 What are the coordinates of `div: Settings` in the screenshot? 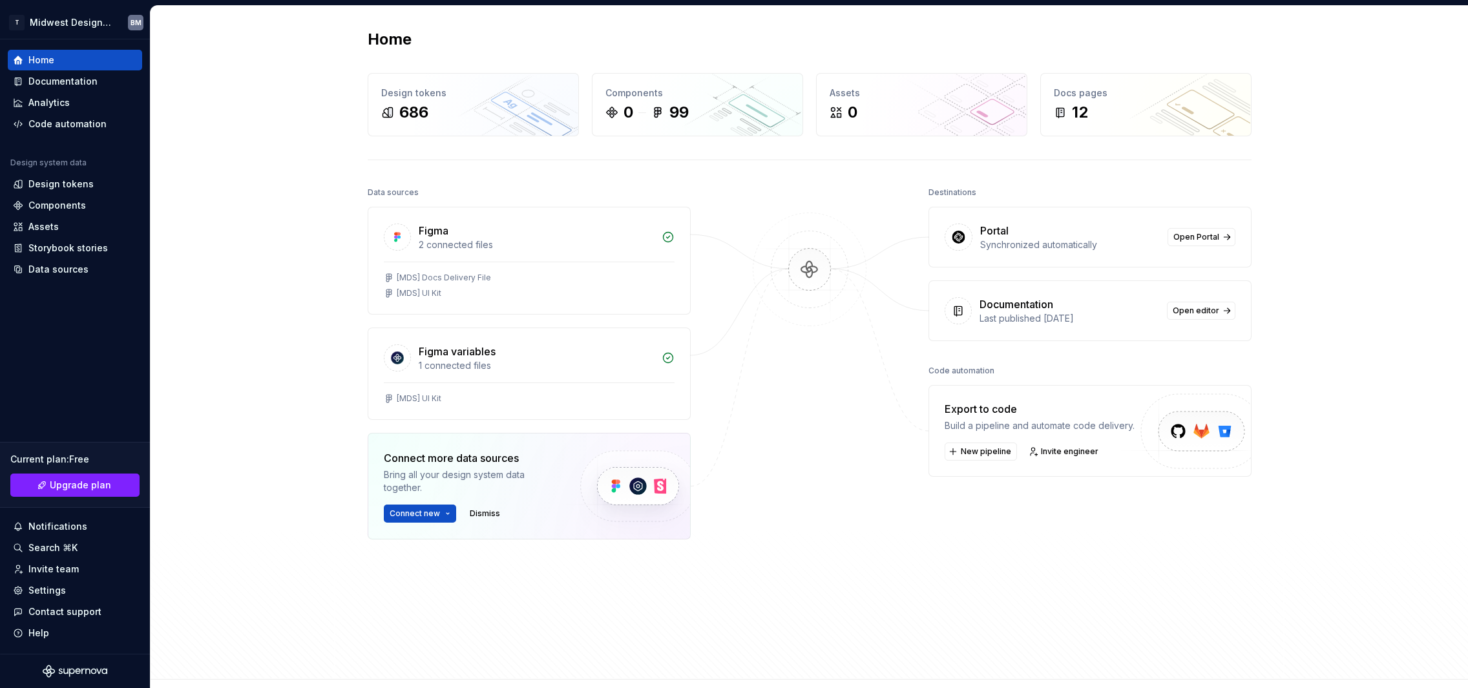 It's located at (47, 591).